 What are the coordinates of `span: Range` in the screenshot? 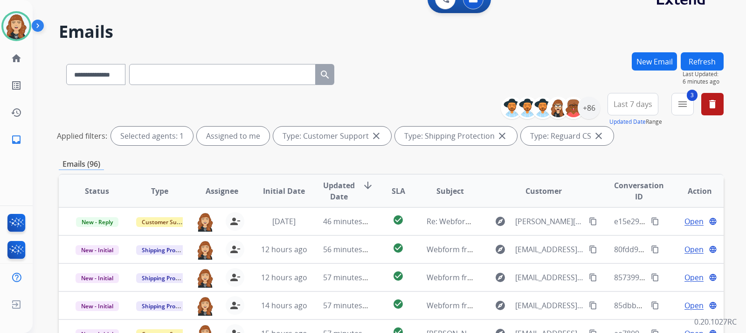 It's located at (636, 121).